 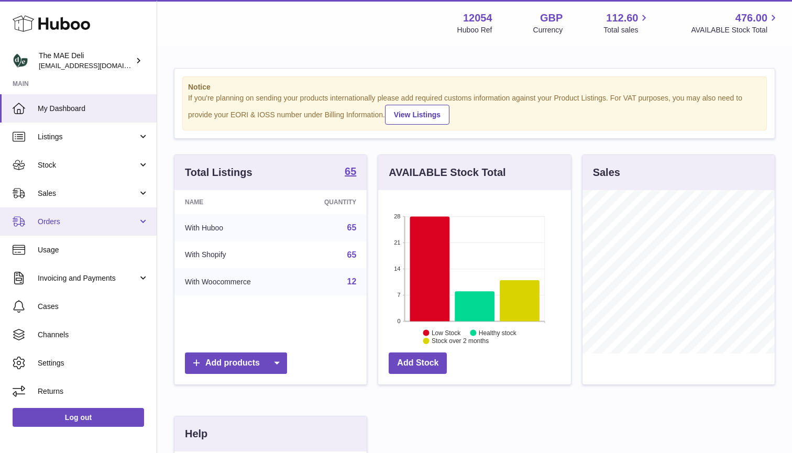 What do you see at coordinates (417, 115) in the screenshot?
I see `a: View Listings` at bounding box center [417, 115].